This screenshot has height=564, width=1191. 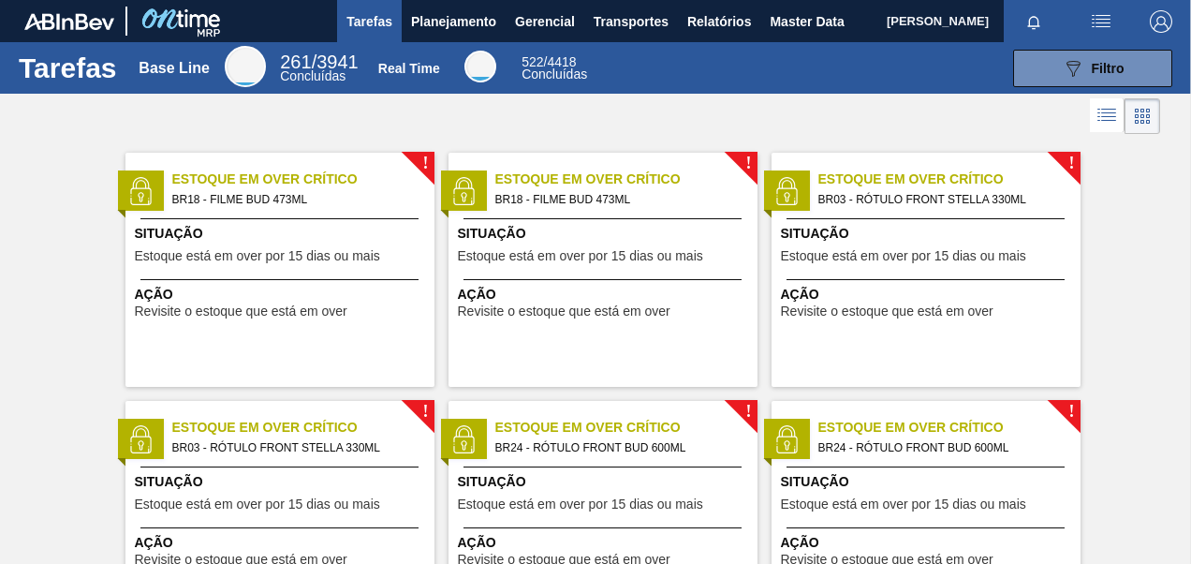 I want to click on div: Visão em Lista, so click(x=1107, y=116).